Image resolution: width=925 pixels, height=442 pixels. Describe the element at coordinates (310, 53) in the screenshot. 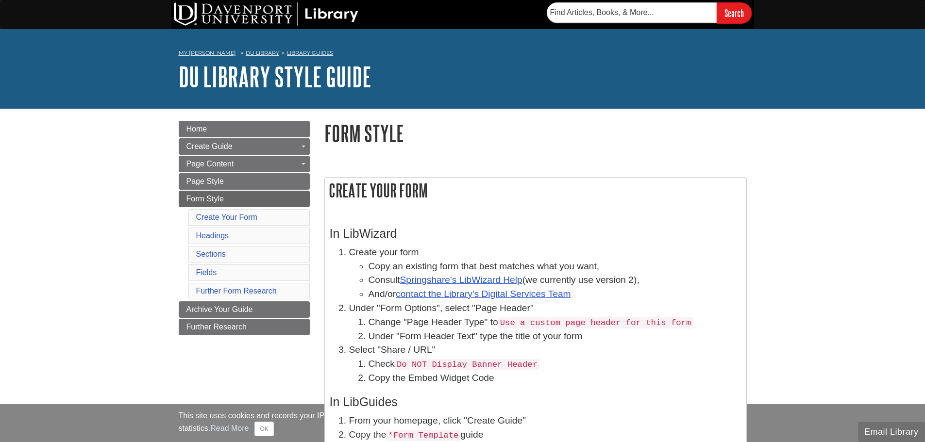

I see `a: Library Guides` at that location.